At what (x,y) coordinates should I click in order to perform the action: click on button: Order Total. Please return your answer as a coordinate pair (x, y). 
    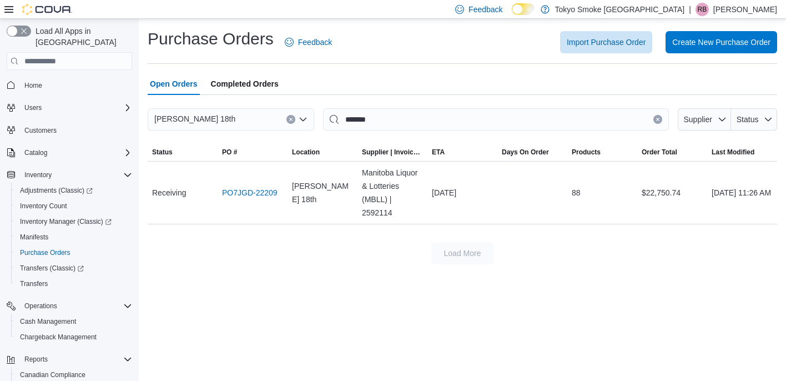
    Looking at the image, I should click on (672, 152).